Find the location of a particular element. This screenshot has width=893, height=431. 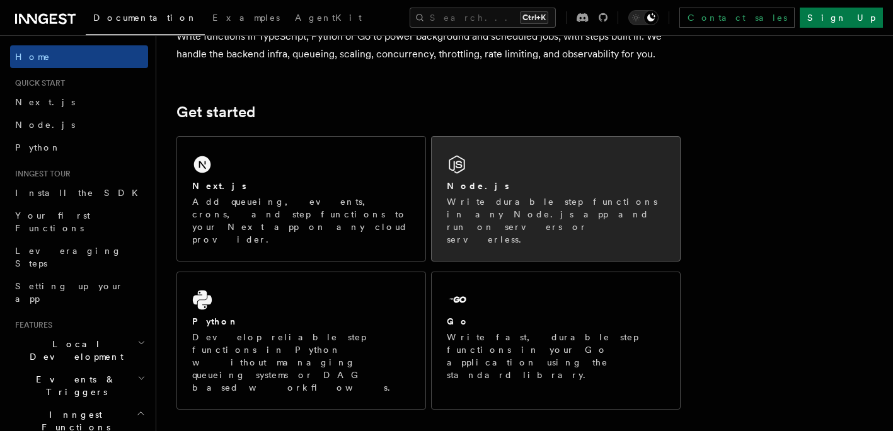

a: AgentKit is located at coordinates (328, 19).